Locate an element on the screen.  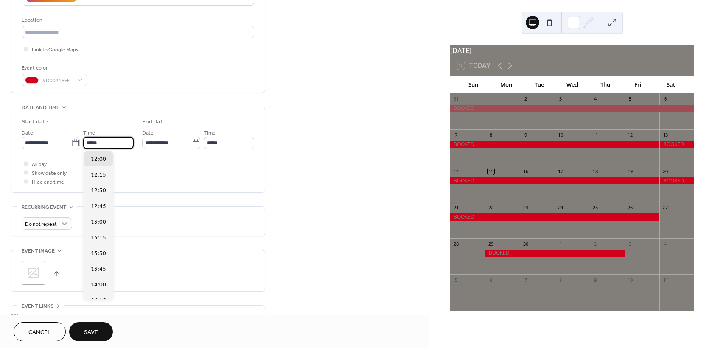
span: Event image is located at coordinates (38, 251).